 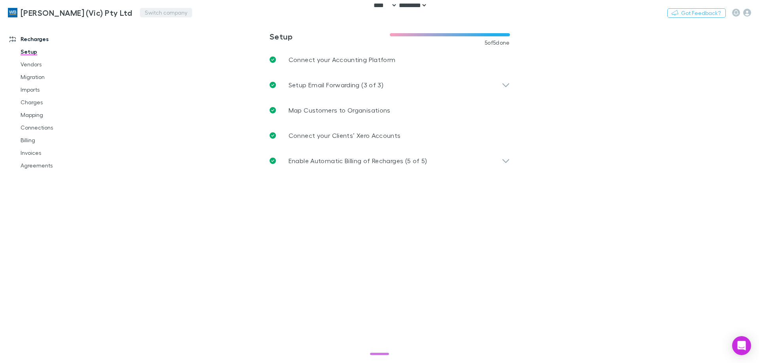 I want to click on div: Setup Email Forwarding (3 of 3), so click(x=390, y=85).